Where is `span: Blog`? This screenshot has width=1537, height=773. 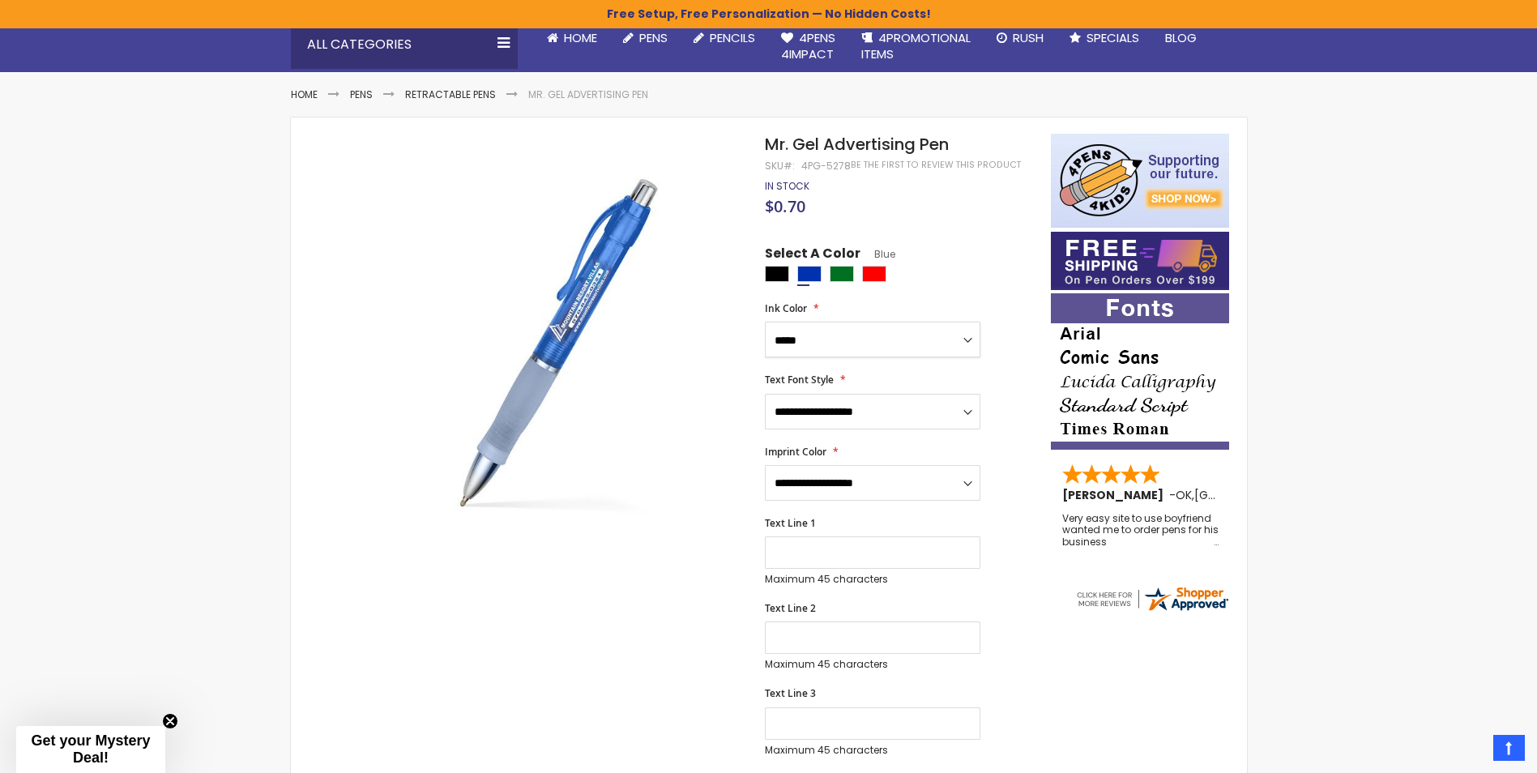
span: Blog is located at coordinates (1181, 37).